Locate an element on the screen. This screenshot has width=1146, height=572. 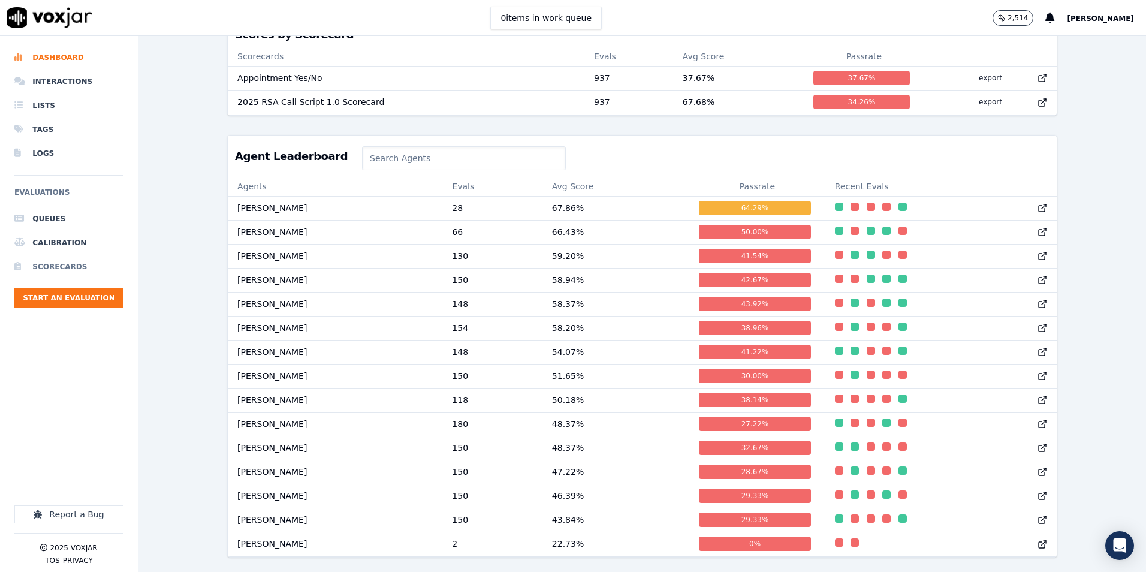
div: 27.22 % is located at coordinates (755, 424).